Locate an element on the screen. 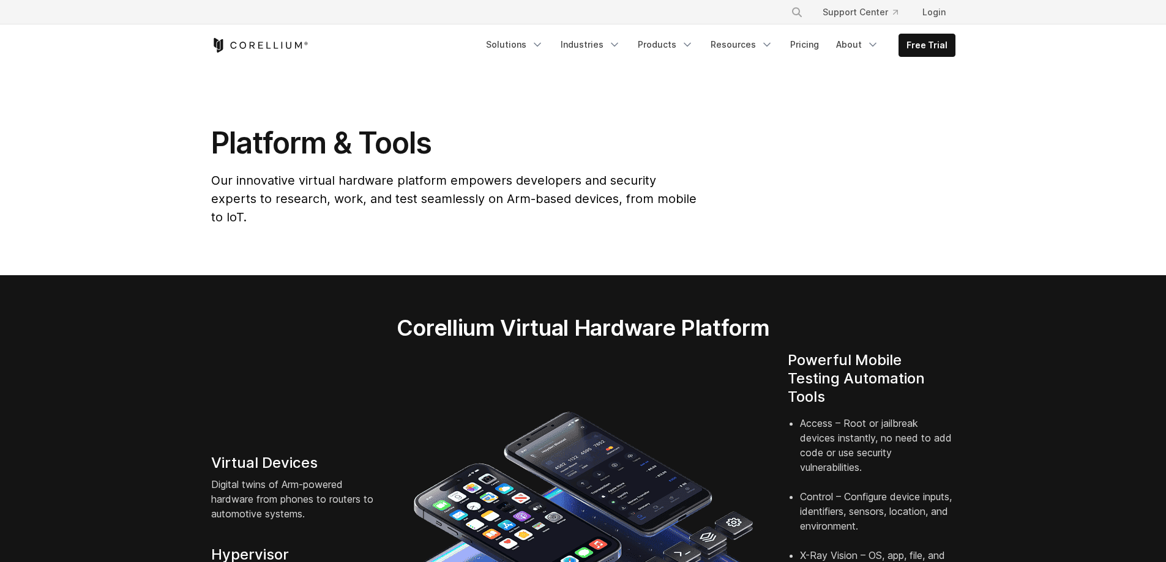 The width and height of the screenshot is (1166, 562). span: Our innovative virtual hardware platform empowers developers and security experts to research, wo... is located at coordinates (454, 199).